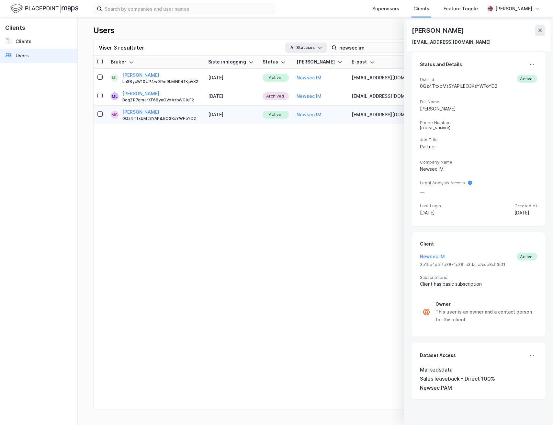 This screenshot has width=553, height=425. I want to click on div: BqqZP7gmJrXF68yuOVoAzbWGXjF2, so click(161, 100).